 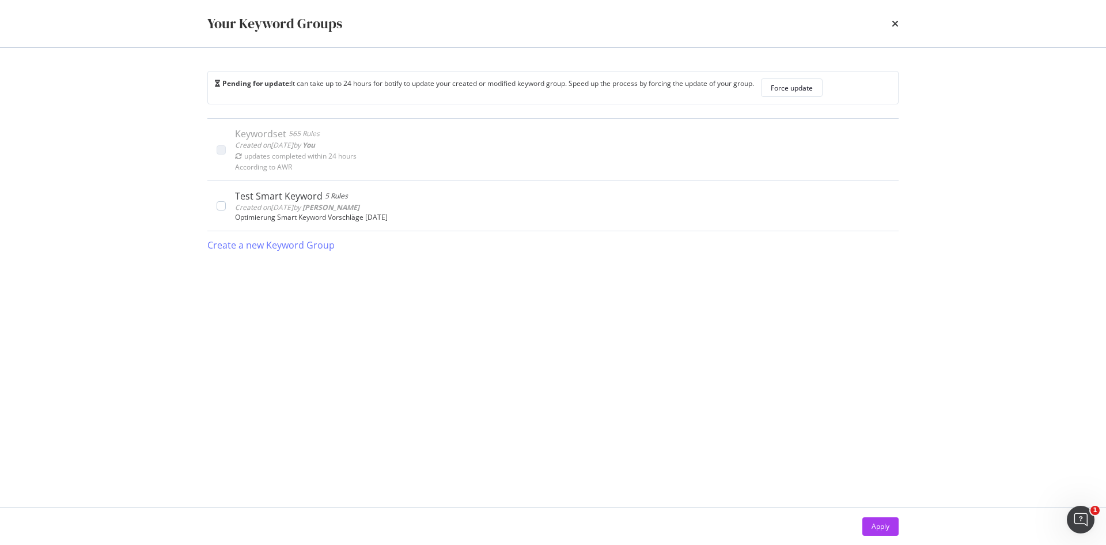 I want to click on div: 5 Rules, so click(x=337, y=196).